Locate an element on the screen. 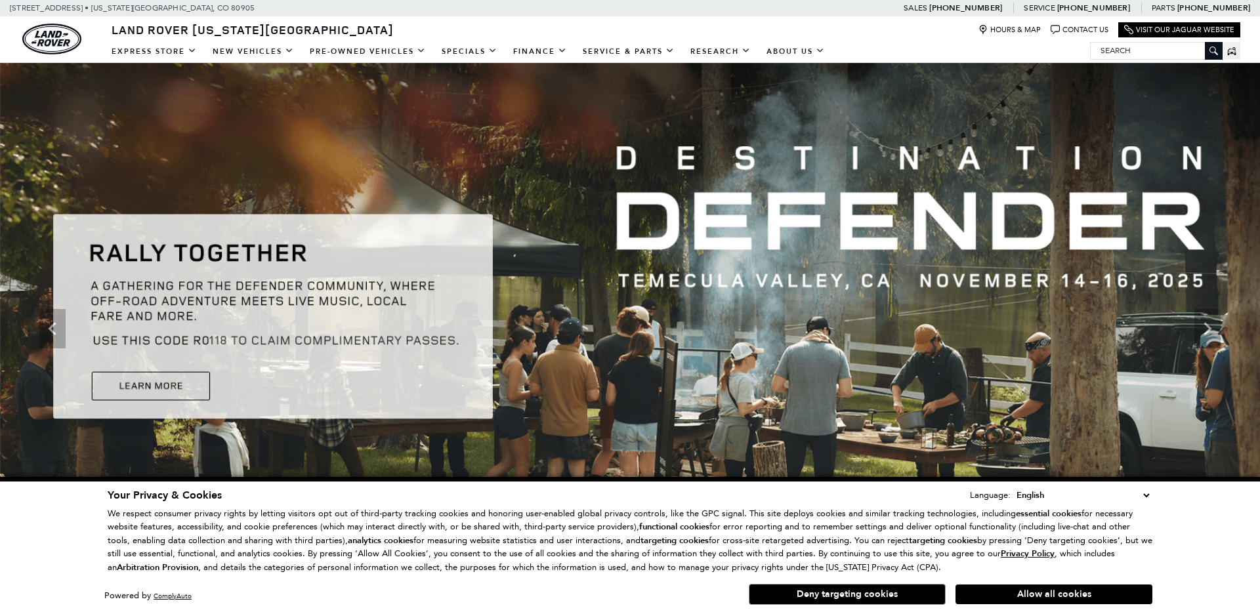 The height and width of the screenshot is (614, 1260). nav: Main Navigation is located at coordinates (468, 51).